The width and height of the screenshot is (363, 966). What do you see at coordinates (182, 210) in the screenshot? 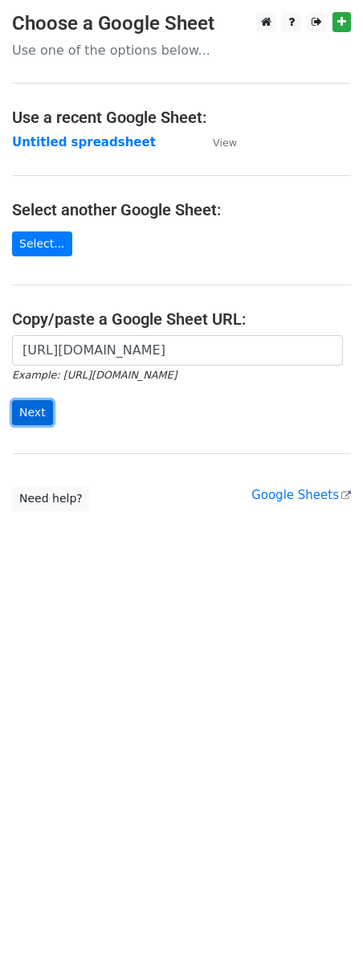
I see `h4: Select another Google Sheet:` at bounding box center [182, 210].